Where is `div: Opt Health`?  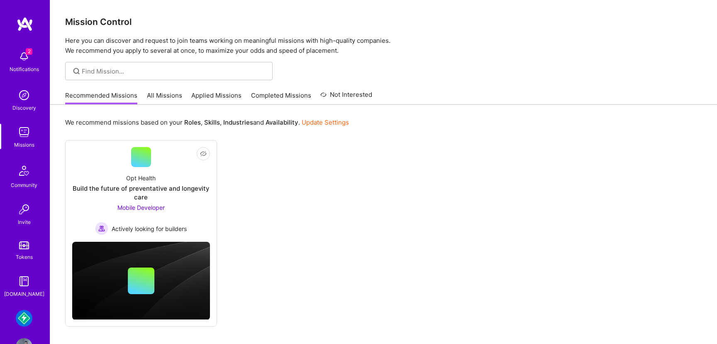 div: Opt Health is located at coordinates (141, 178).